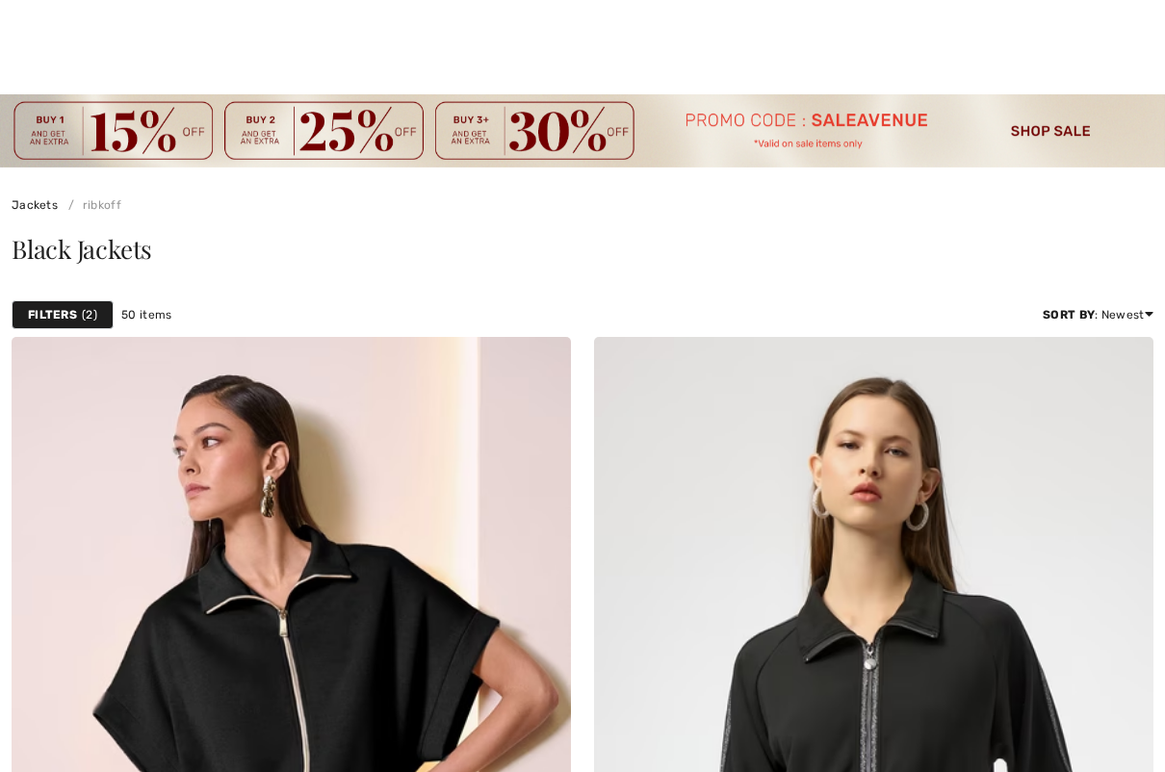  What do you see at coordinates (82, 248) in the screenshot?
I see `span: Black Jackets` at bounding box center [82, 248].